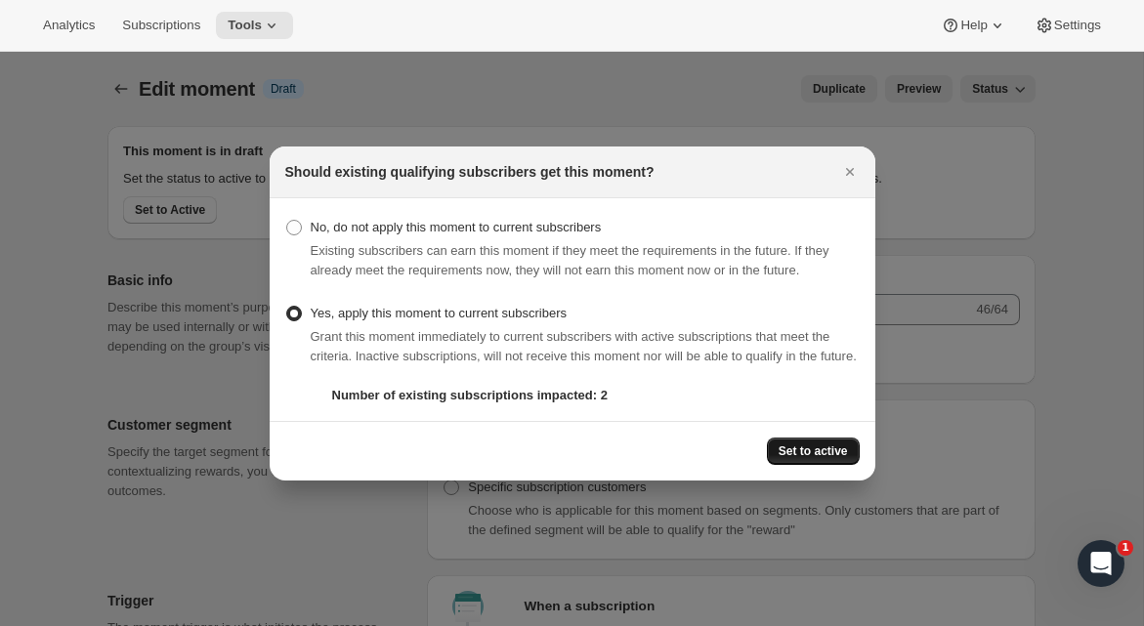 The width and height of the screenshot is (1144, 626). I want to click on p: Number of existing subscriptions impacted: 2, so click(596, 396).